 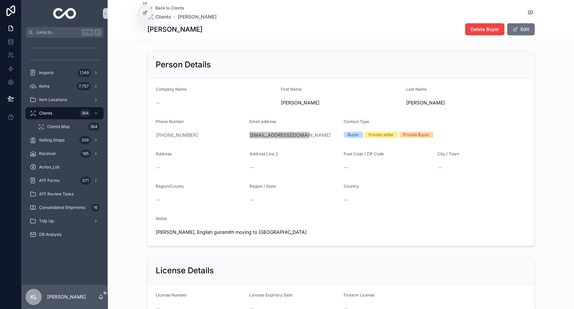 What do you see at coordinates (58, 126) in the screenshot?
I see `span: Clients Map` at bounding box center [58, 126].